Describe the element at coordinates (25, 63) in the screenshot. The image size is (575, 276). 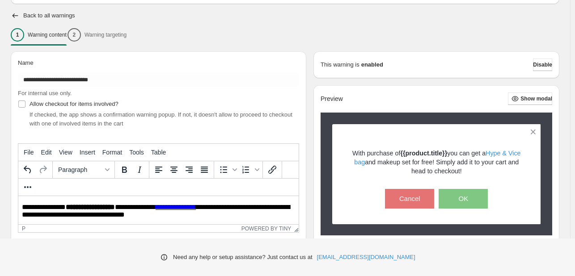
I see `span: Name` at that location.